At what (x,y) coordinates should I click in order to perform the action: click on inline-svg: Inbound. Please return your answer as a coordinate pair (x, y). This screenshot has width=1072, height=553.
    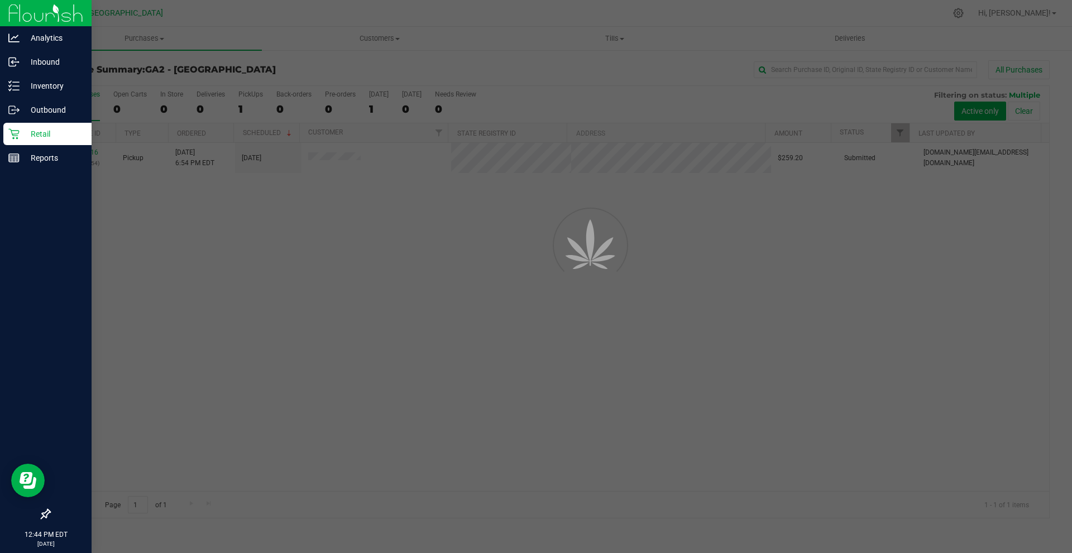
    Looking at the image, I should click on (14, 62).